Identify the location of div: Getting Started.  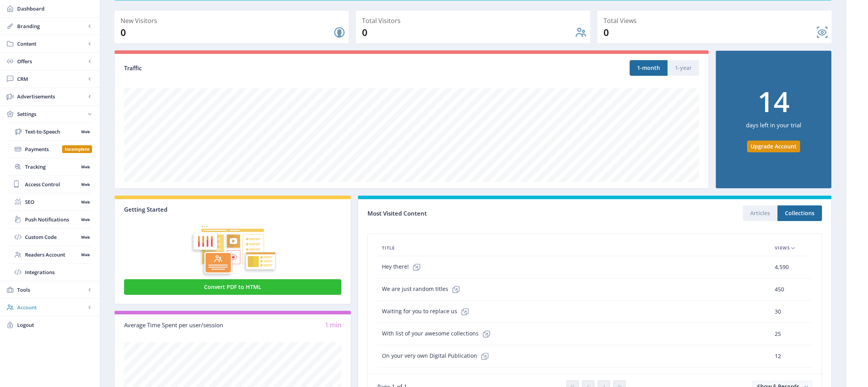
(233, 209).